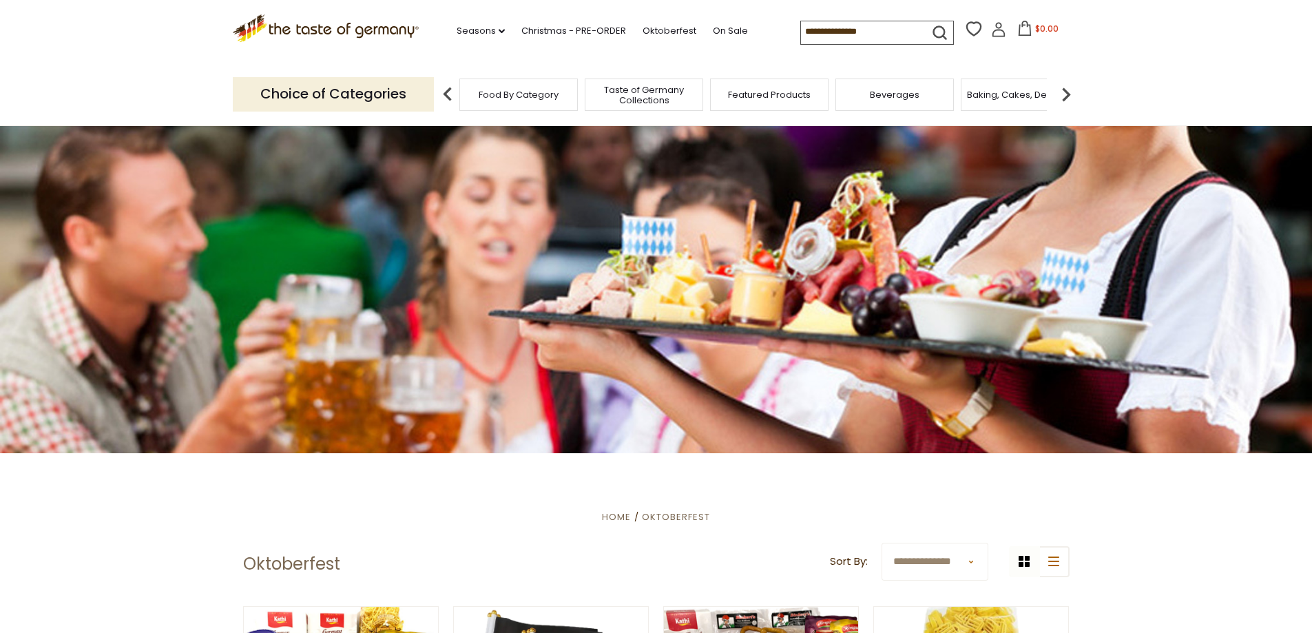  Describe the element at coordinates (769, 94) in the screenshot. I see `span: Featured Products` at that location.